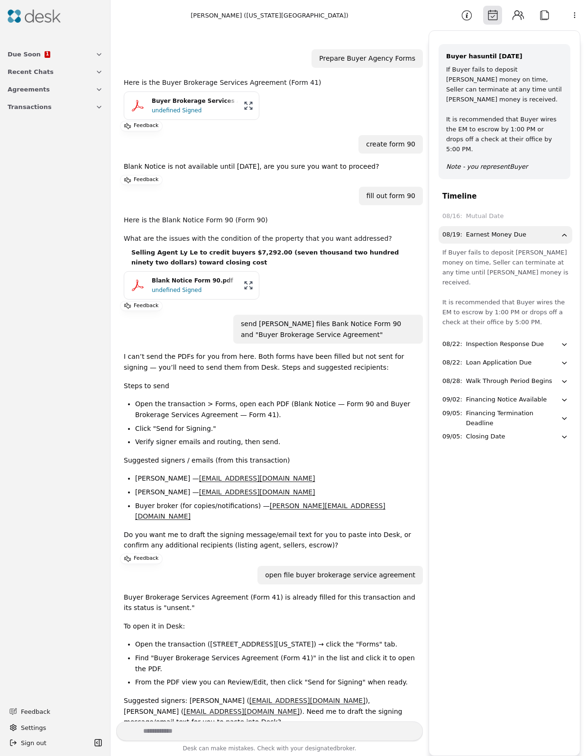  What do you see at coordinates (391, 144) in the screenshot?
I see `div: create form 90` at bounding box center [391, 144].